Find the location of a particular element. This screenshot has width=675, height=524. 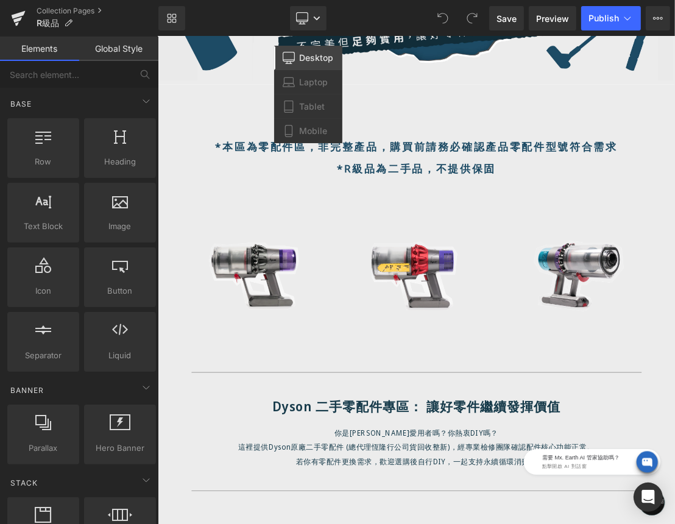

span: Text Block is located at coordinates (43, 226).